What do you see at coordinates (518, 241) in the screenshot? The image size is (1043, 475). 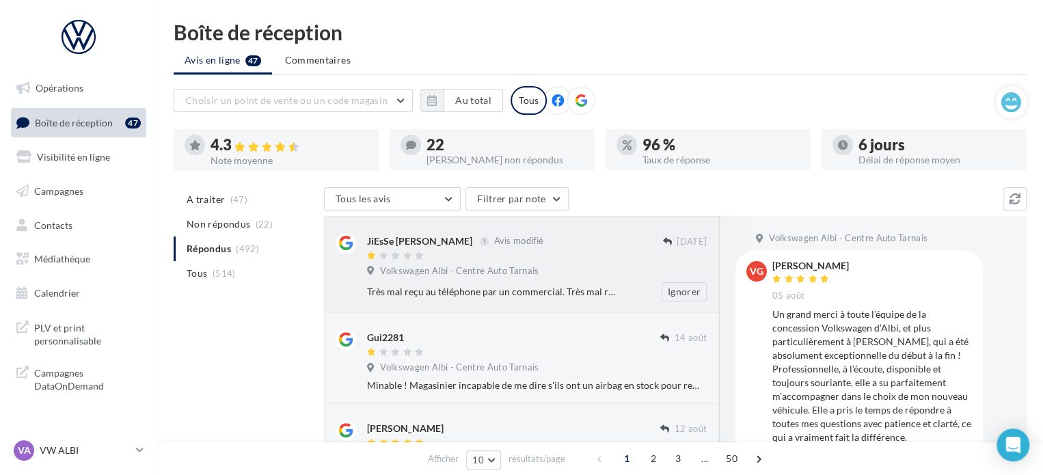 I see `span: Avis modifié` at bounding box center [518, 241].